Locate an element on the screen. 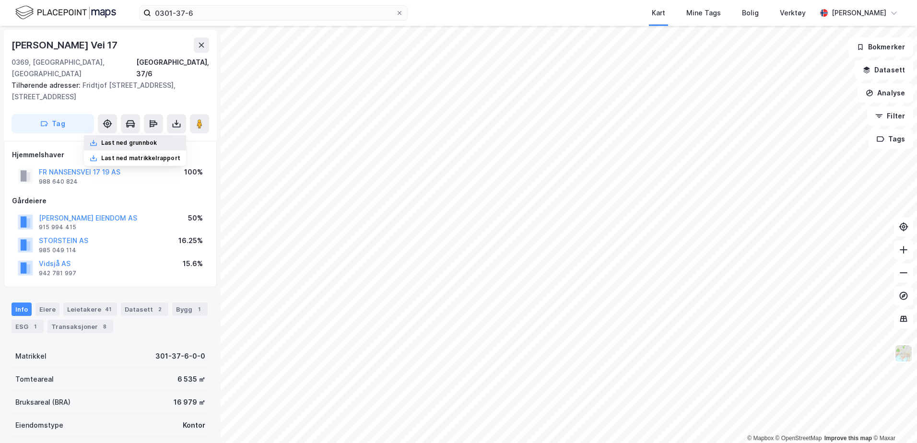 Image resolution: width=917 pixels, height=443 pixels. a: Mapbox is located at coordinates (760, 438).